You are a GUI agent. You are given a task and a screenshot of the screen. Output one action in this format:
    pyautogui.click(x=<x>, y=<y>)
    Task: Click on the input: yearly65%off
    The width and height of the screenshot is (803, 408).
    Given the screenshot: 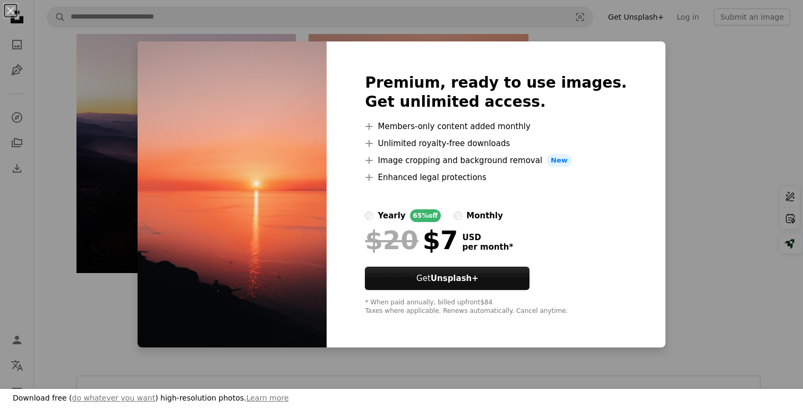 What is the action you would take?
    pyautogui.click(x=369, y=216)
    